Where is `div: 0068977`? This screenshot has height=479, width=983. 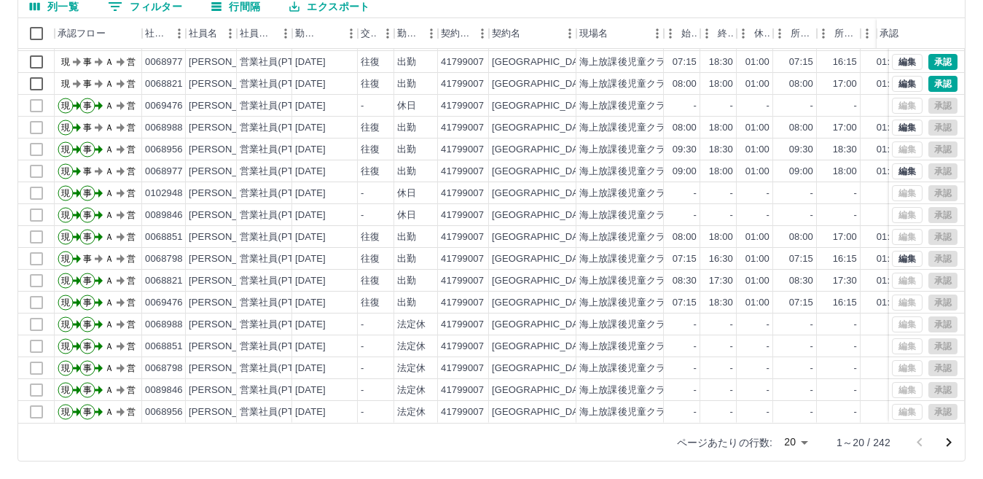 div: 0068977 is located at coordinates (164, 171).